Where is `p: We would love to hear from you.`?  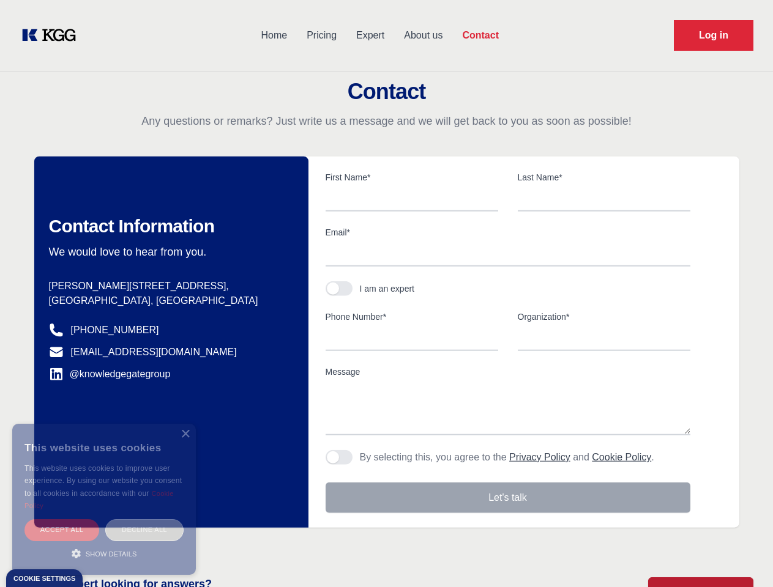 p: We would love to hear from you. is located at coordinates (169, 252).